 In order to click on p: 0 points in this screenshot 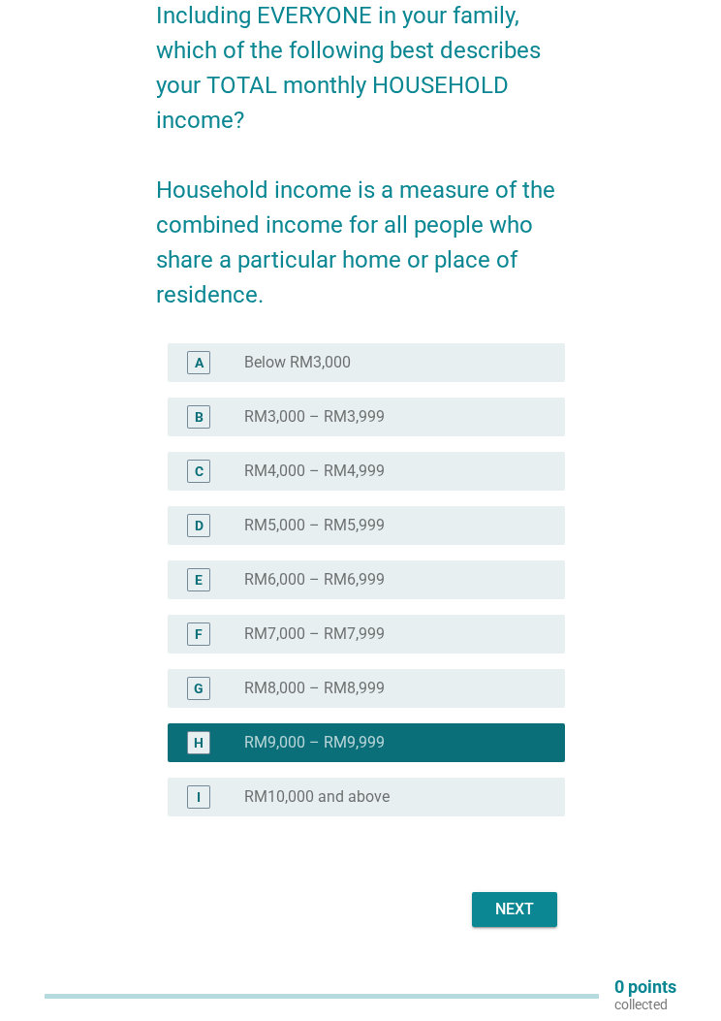, I will do `click(646, 987)`.